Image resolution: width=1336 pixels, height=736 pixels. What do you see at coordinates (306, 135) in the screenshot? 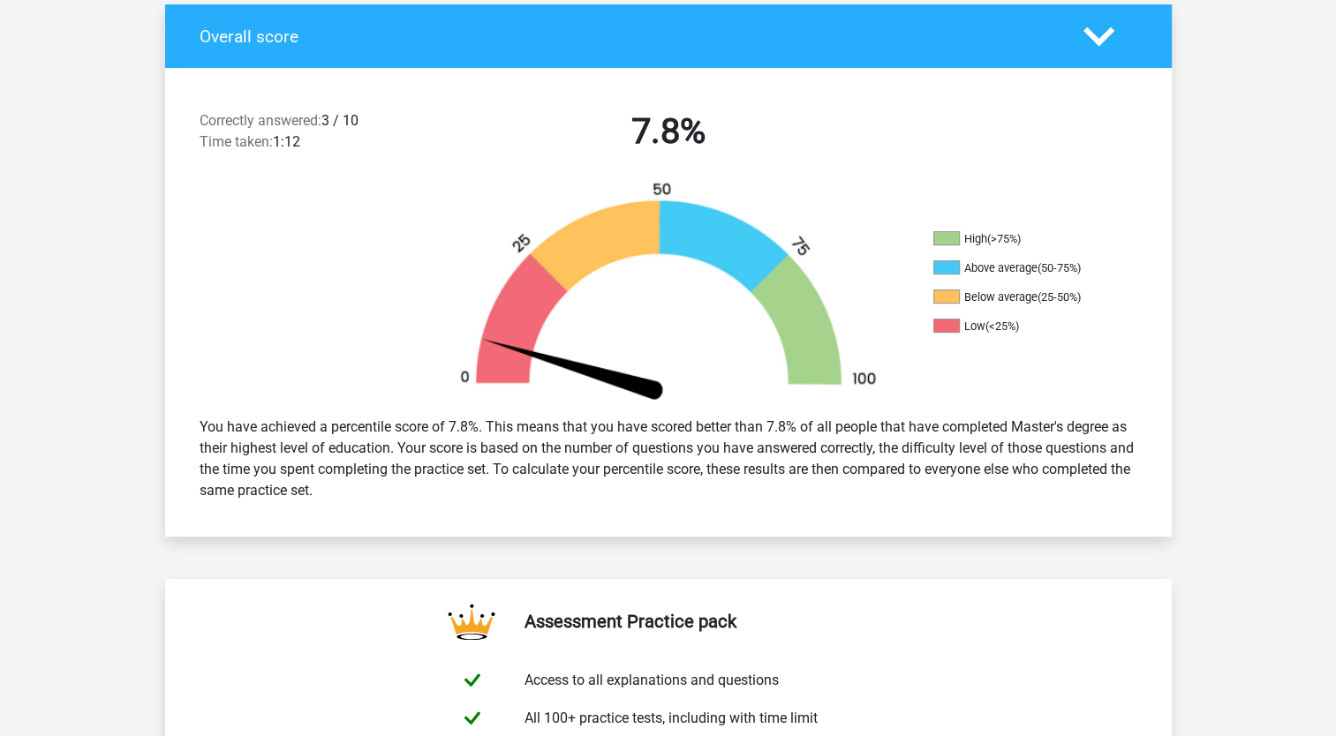
I see `div: 3 / 10 1:12` at bounding box center [306, 135].